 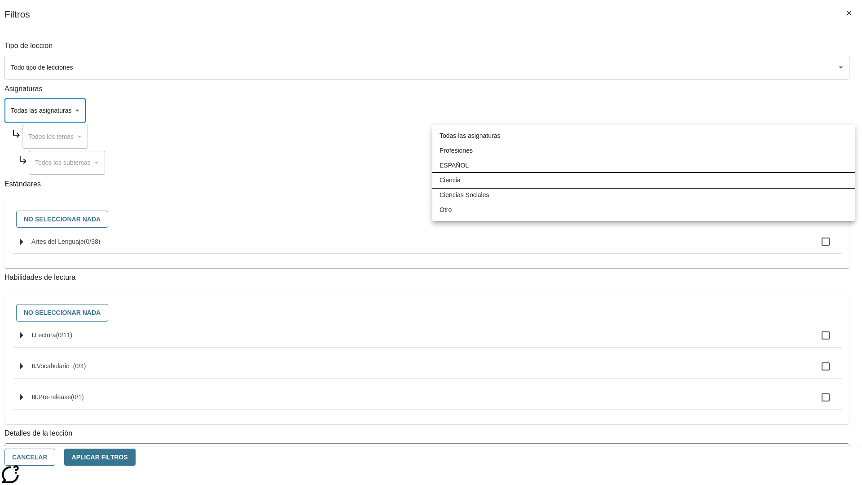 What do you see at coordinates (643, 195) in the screenshot?
I see `li: Ciencias Sociales` at bounding box center [643, 195].